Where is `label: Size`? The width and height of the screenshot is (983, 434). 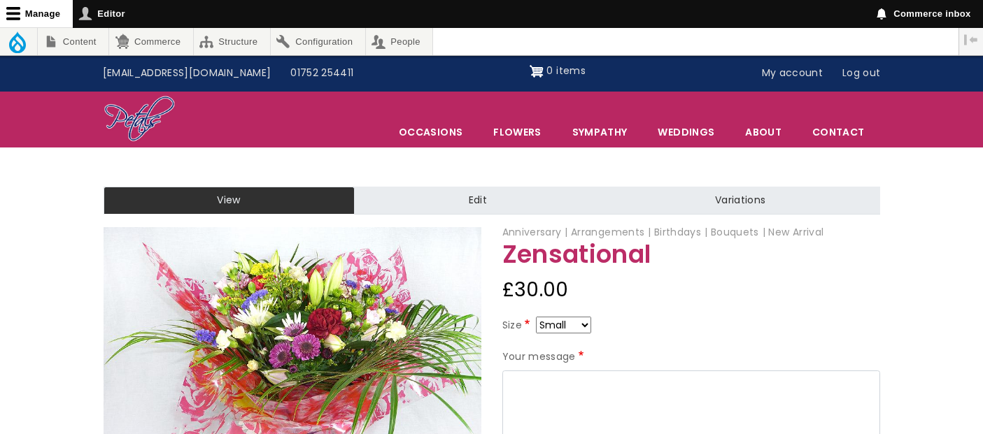 label: Size is located at coordinates (518, 326).